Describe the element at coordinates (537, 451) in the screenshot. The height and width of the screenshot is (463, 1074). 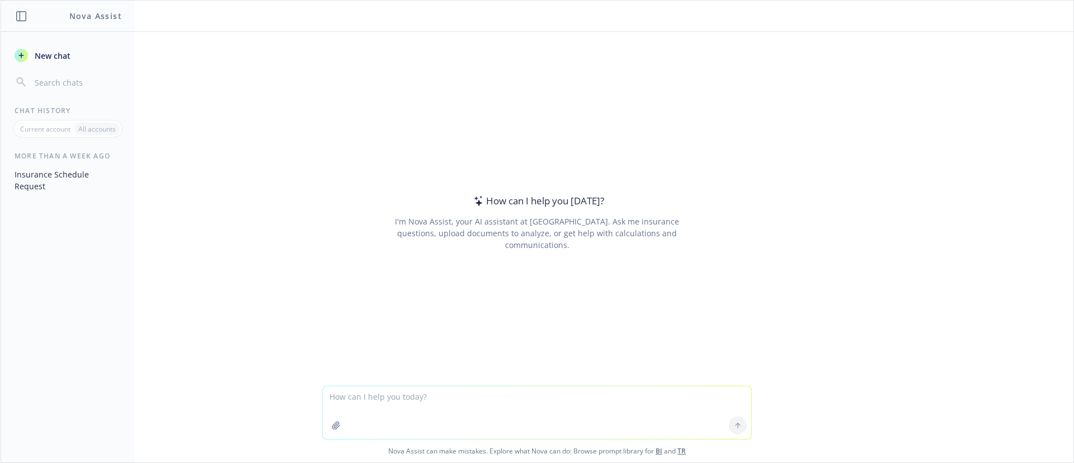
I see `span: Nova Assist can make mistakes. Explore what Nova can do: Browse prompt library for and` at that location.